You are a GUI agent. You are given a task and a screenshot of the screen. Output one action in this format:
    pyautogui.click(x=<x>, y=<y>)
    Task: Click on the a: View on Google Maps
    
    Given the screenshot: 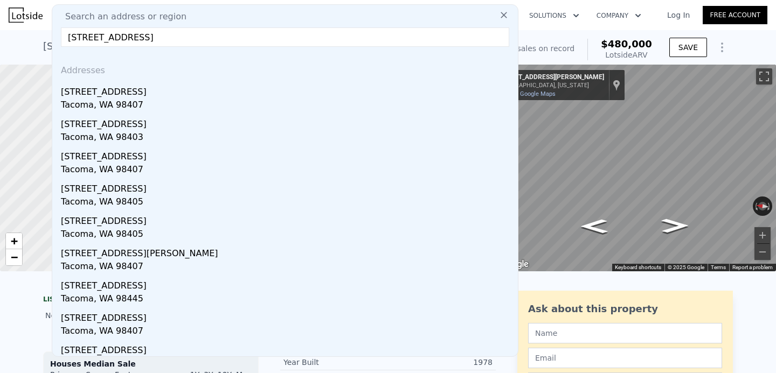 What is the action you would take?
    pyautogui.click(x=526, y=94)
    